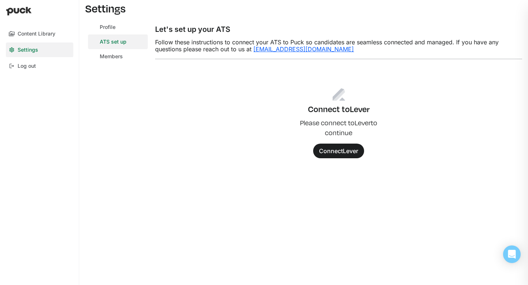  Describe the element at coordinates (40, 50) in the screenshot. I see `a: Settings` at that location.